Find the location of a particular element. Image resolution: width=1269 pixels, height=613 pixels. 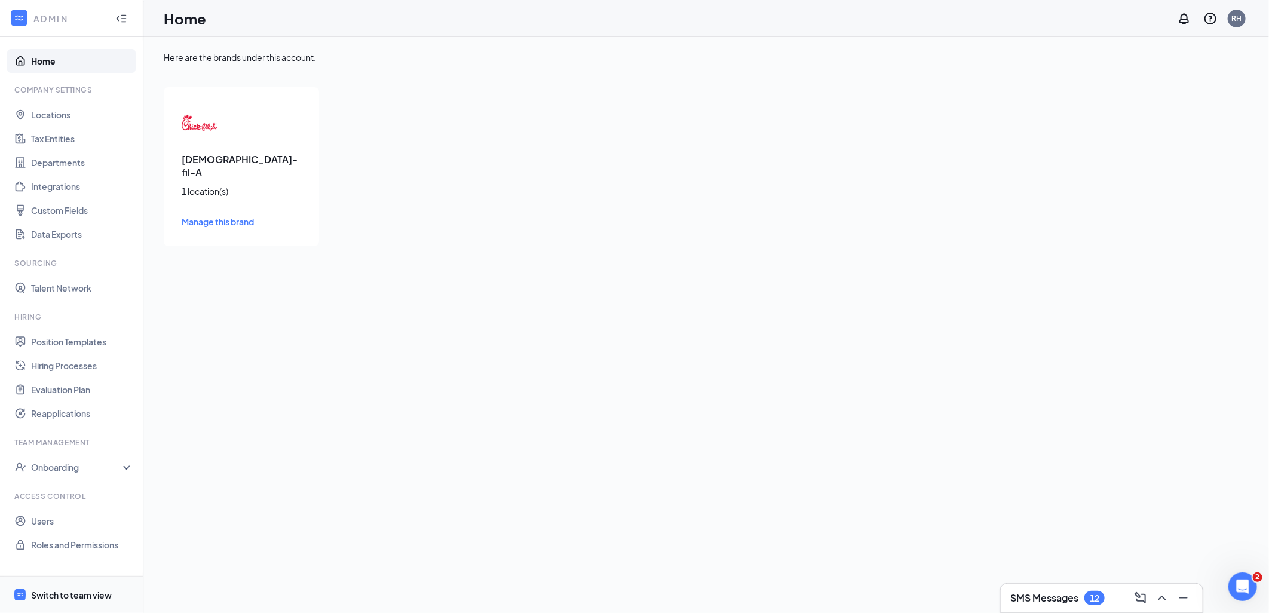

a: Talent Network is located at coordinates (82, 288).